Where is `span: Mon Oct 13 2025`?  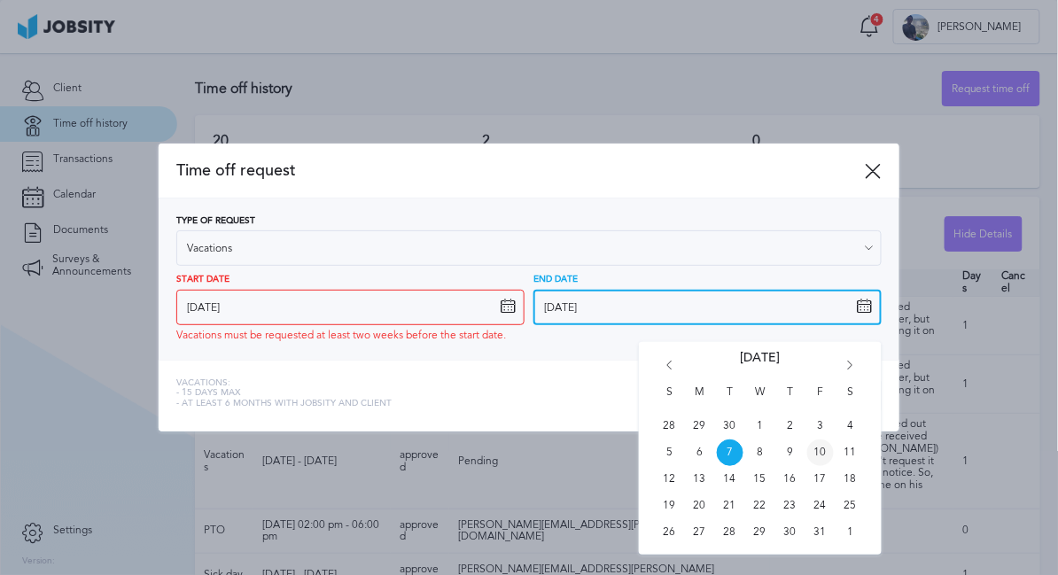
span: Mon Oct 13 2025 is located at coordinates (700, 479).